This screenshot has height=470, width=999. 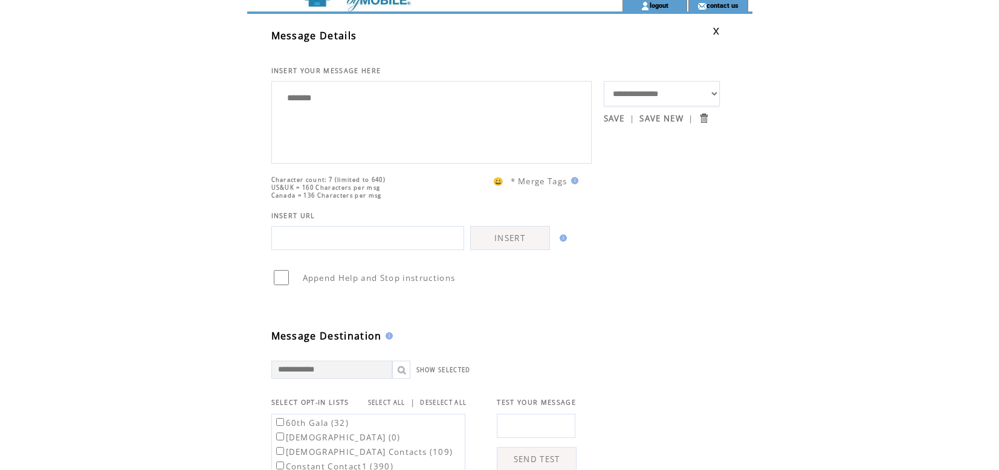 What do you see at coordinates (702, 6) in the screenshot?
I see `img: contact_us_icon.gif` at bounding box center [702, 6].